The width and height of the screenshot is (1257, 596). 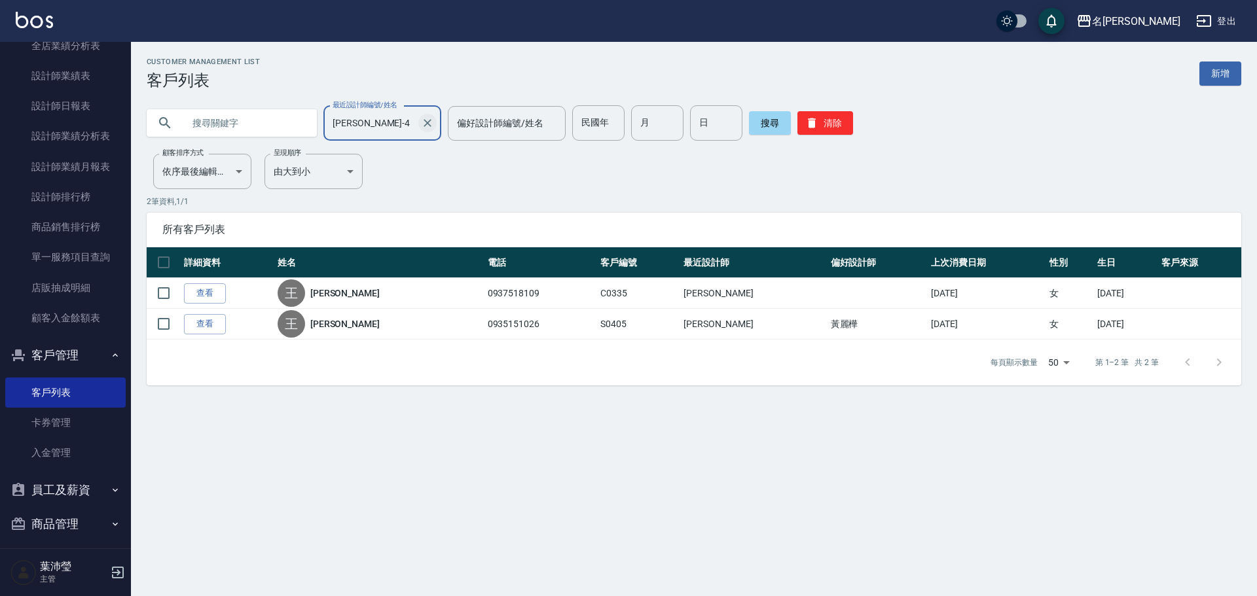 I want to click on a: 客戶列表, so click(x=65, y=393).